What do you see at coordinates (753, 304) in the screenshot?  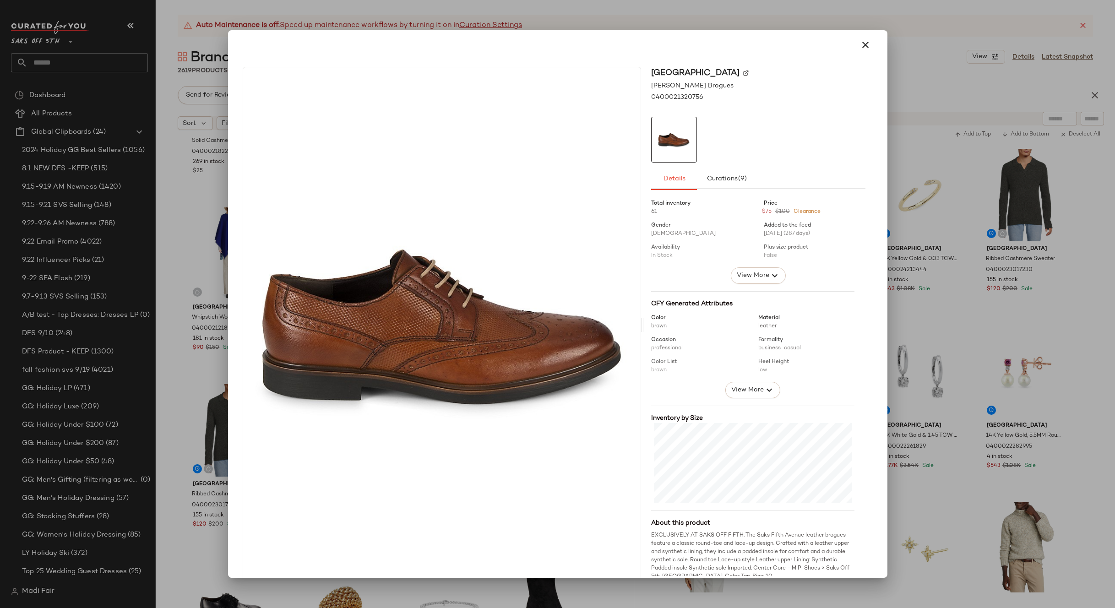 I see `div: CFY Generated Attributes` at bounding box center [753, 304].